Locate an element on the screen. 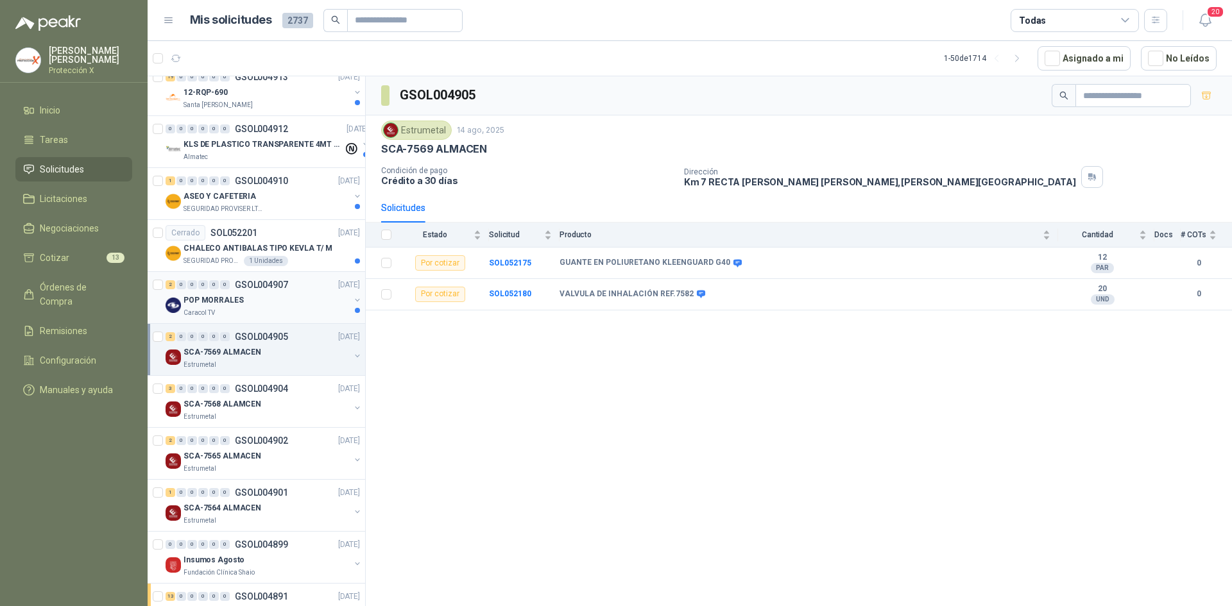 Image resolution: width=1232 pixels, height=606 pixels. span: search is located at coordinates (1064, 96).